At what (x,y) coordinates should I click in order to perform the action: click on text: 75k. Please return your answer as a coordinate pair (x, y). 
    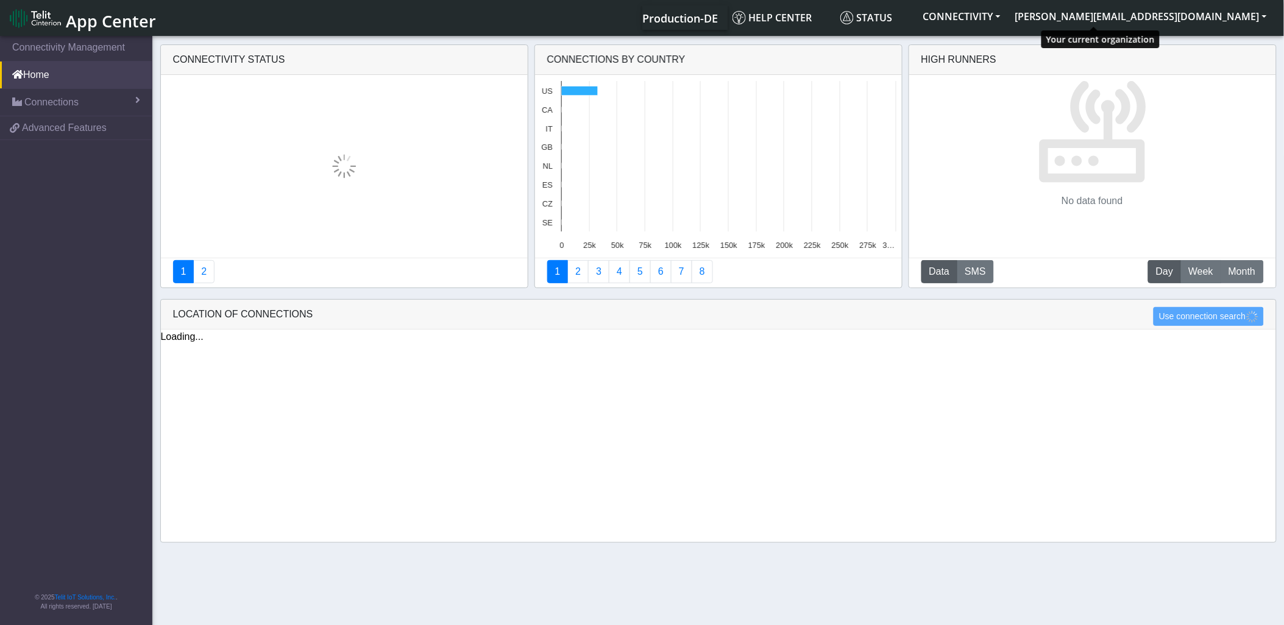
    Looking at the image, I should click on (645, 245).